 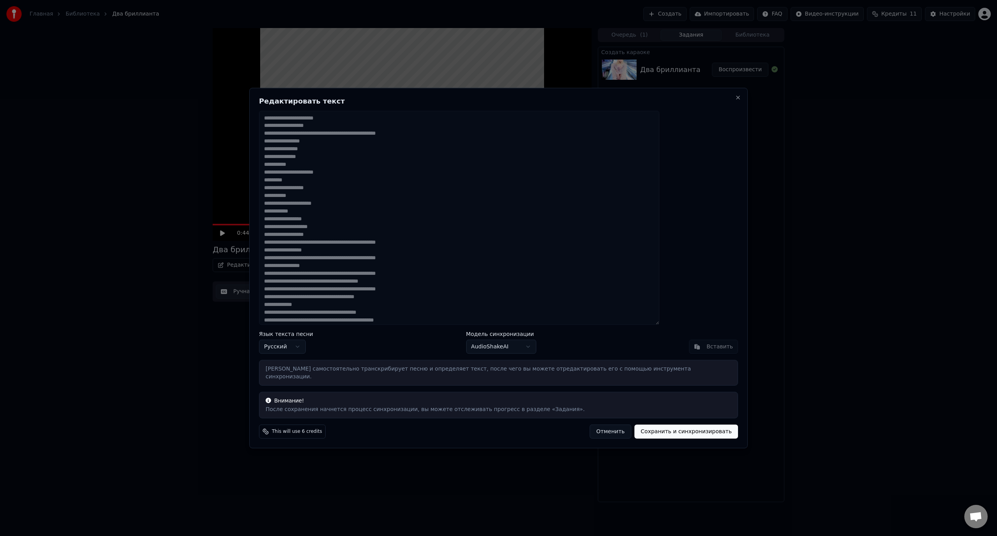 What do you see at coordinates (686, 432) in the screenshot?
I see `button: Сохранить и синхронизировать` at bounding box center [686, 432].